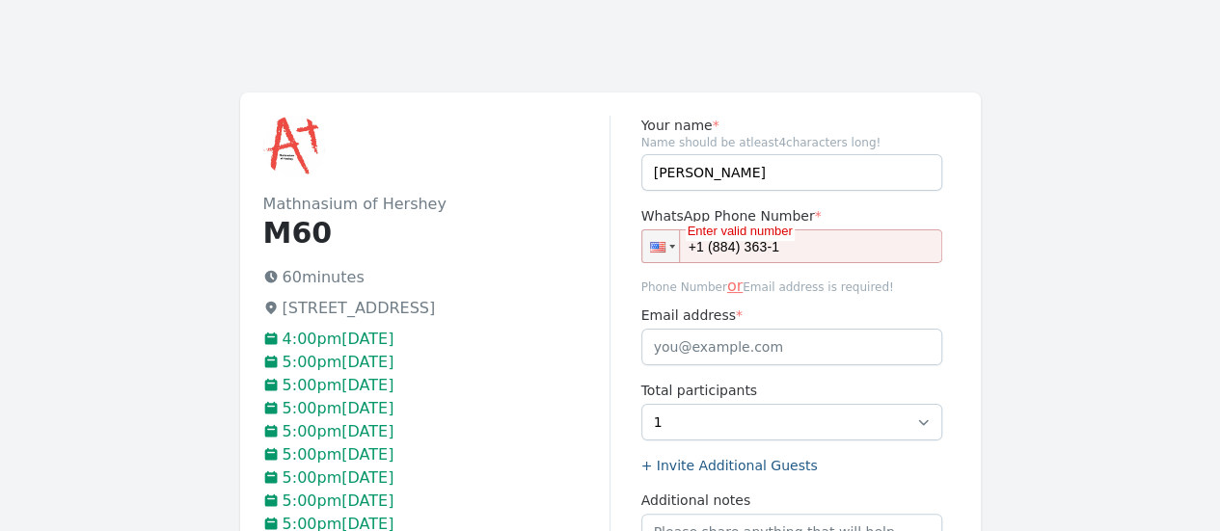 This screenshot has width=1220, height=531. Describe the element at coordinates (792, 125) in the screenshot. I see `label: Your name` at that location.